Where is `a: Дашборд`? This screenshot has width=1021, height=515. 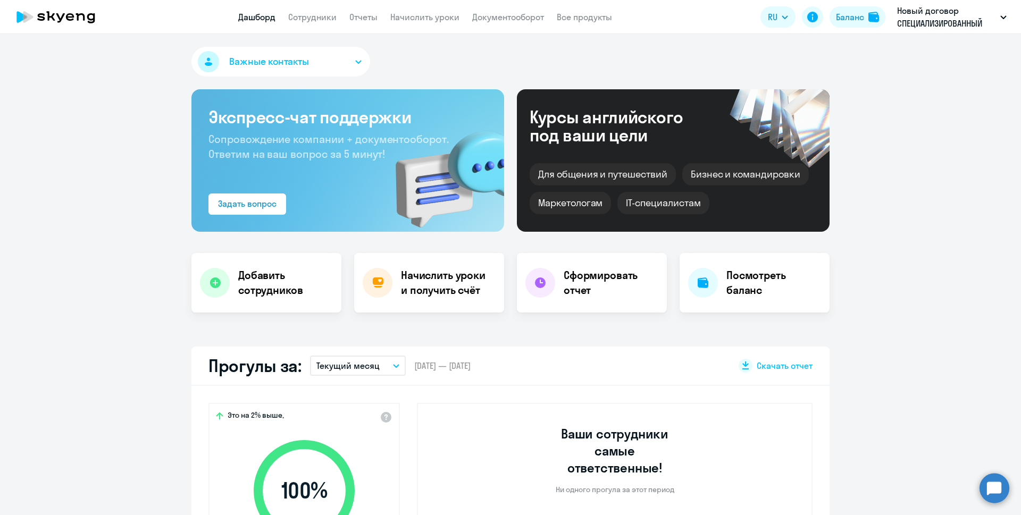 a: Дашборд is located at coordinates (257, 17).